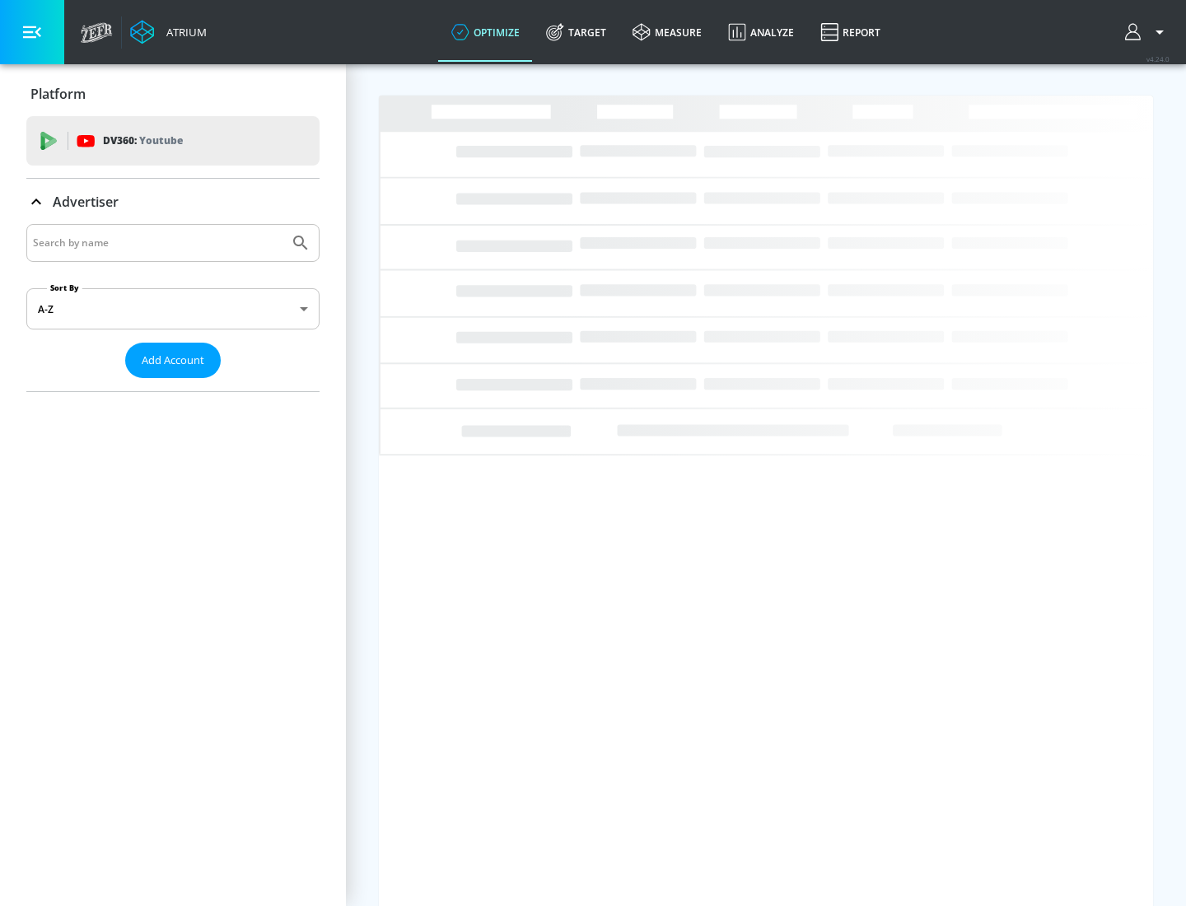  I want to click on p: DV360:, so click(143, 141).